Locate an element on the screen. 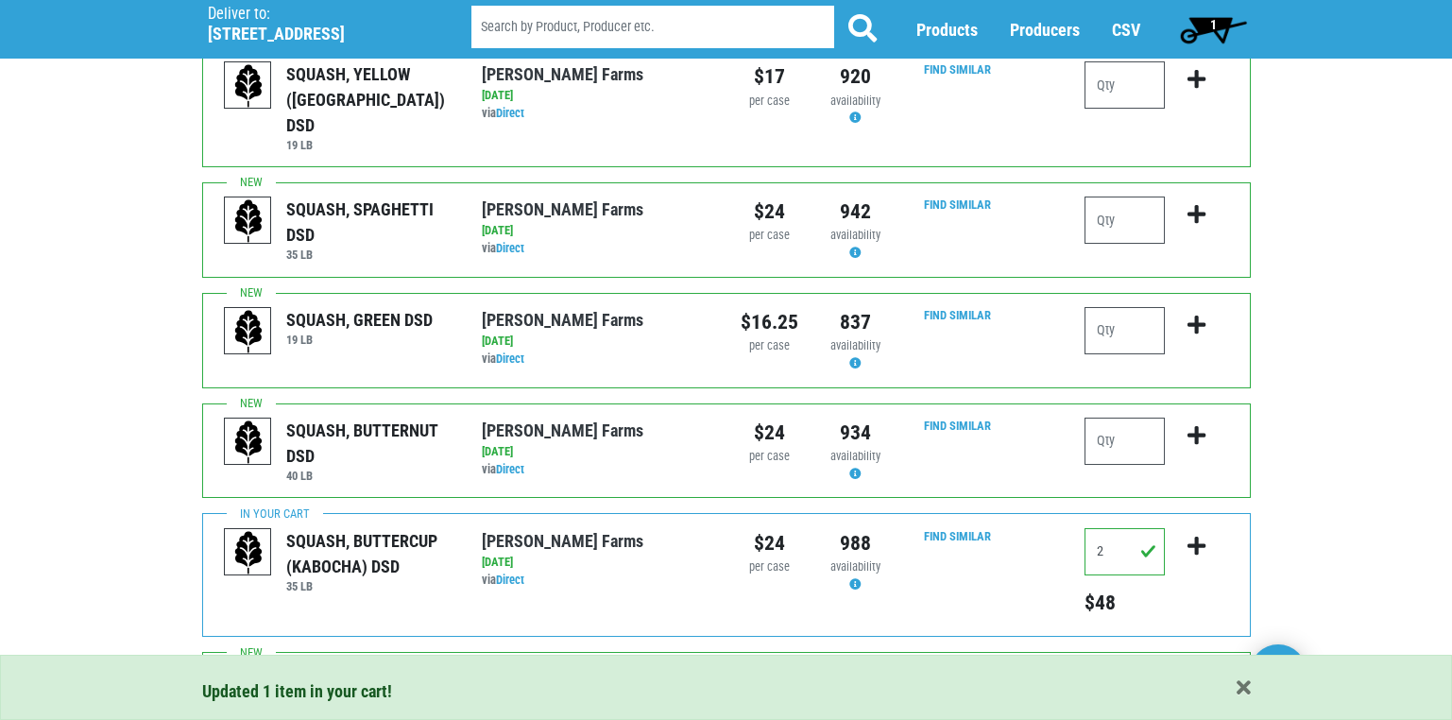  div: 837 is located at coordinates (855, 322).